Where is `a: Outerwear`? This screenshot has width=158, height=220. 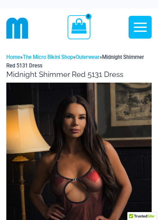
a: Outerwear is located at coordinates (88, 57).